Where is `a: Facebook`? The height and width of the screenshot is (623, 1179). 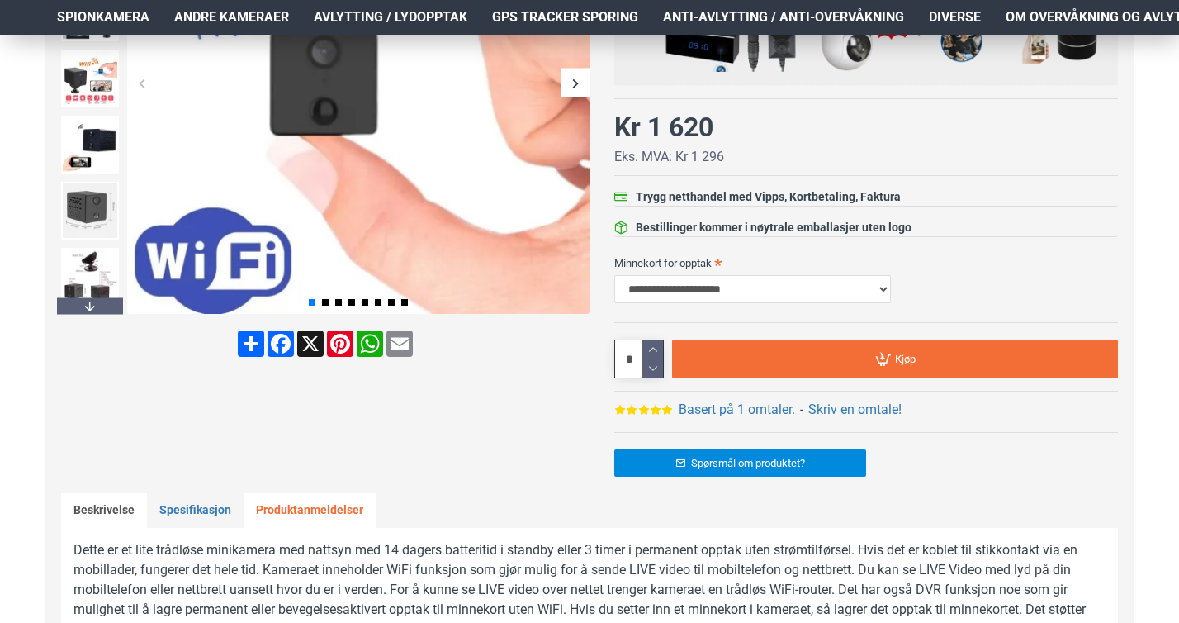
a: Facebook is located at coordinates (281, 344).